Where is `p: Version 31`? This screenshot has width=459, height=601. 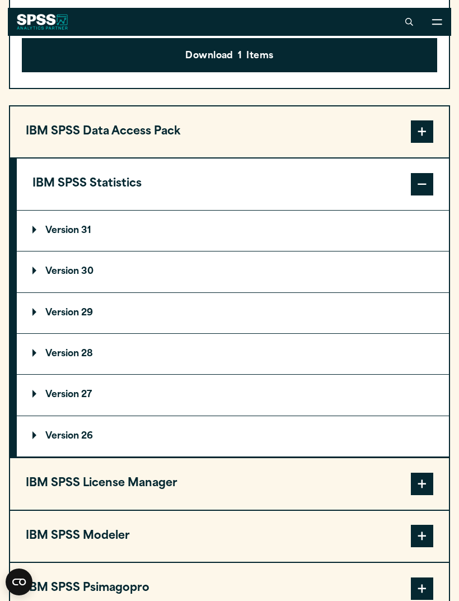 p: Version 31 is located at coordinates (62, 231).